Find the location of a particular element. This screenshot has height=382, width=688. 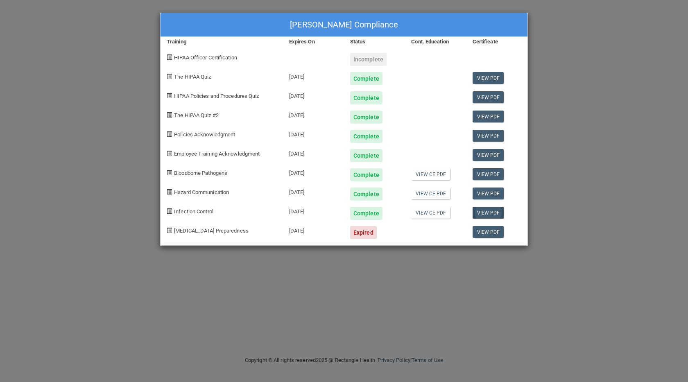

span: HIPAA Officer Certification is located at coordinates (206, 57).